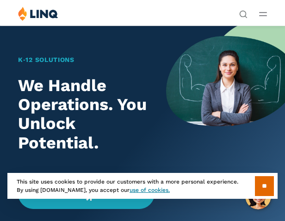 The image size is (285, 221). What do you see at coordinates (263, 14) in the screenshot?
I see `button: Open Main Menu` at bounding box center [263, 14].